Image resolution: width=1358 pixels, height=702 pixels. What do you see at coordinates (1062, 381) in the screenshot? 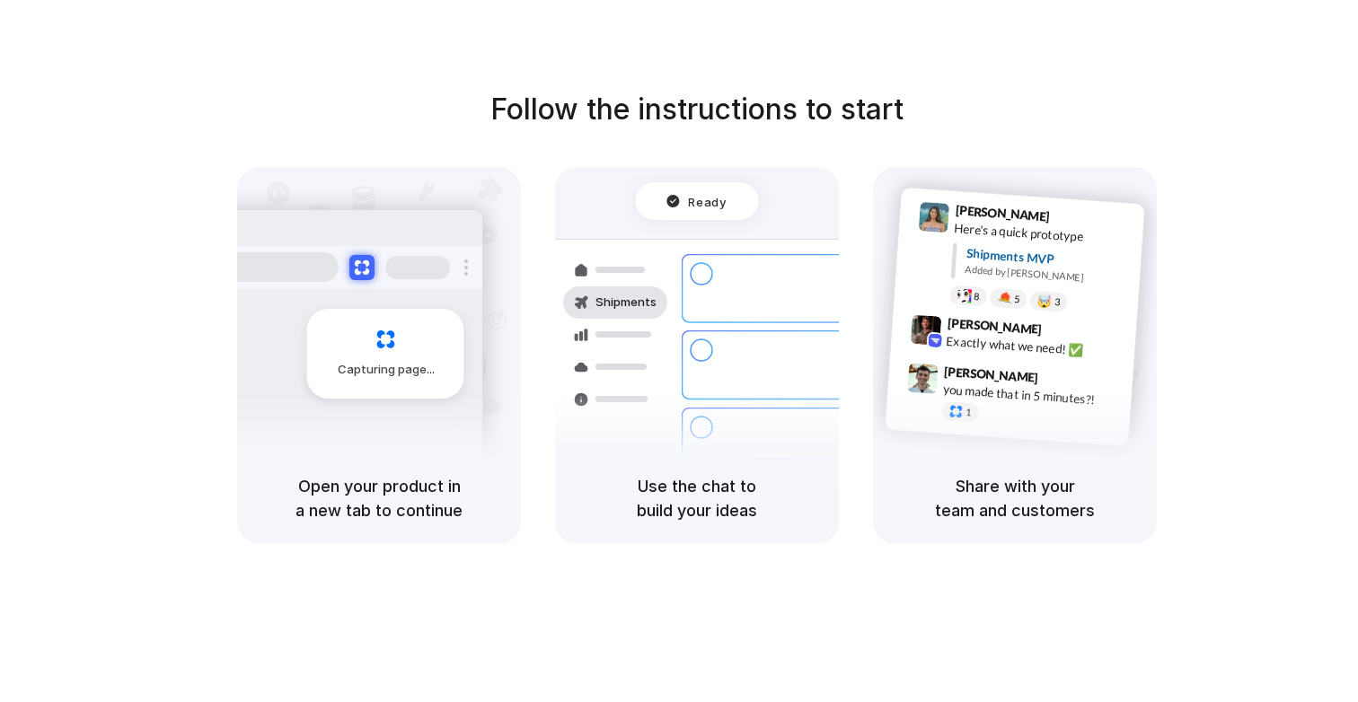
I see `span: 9:47 AM` at bounding box center [1062, 381].